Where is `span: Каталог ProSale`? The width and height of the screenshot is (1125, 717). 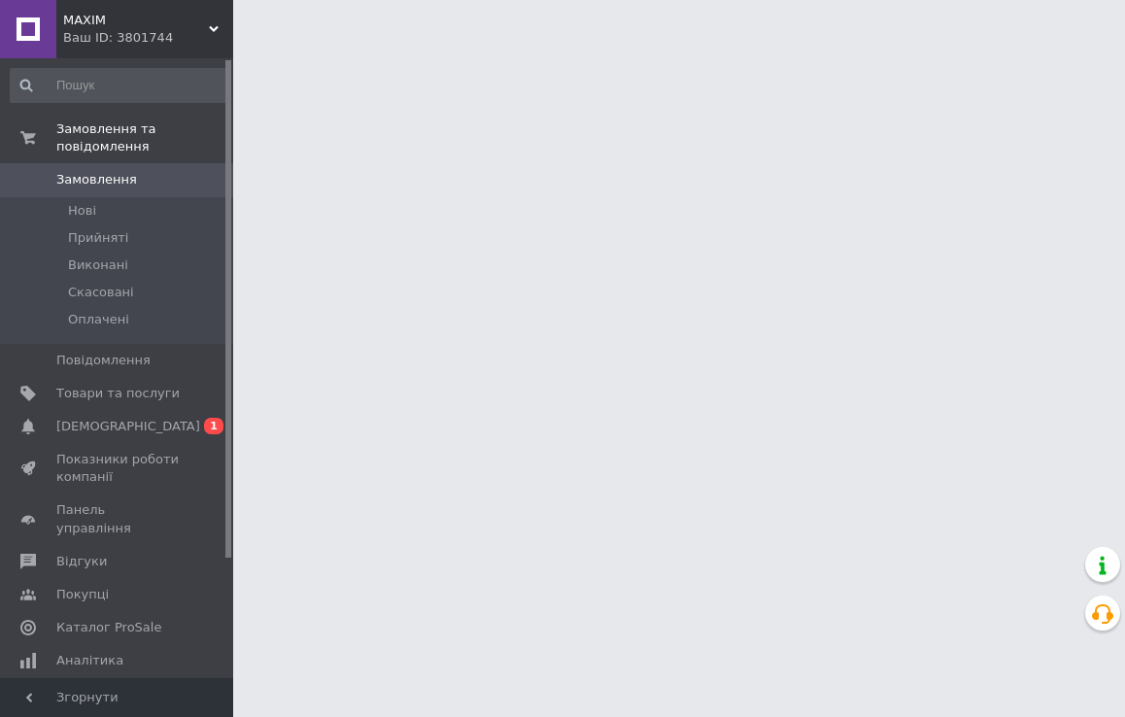
span: Каталог ProSale is located at coordinates (109, 627).